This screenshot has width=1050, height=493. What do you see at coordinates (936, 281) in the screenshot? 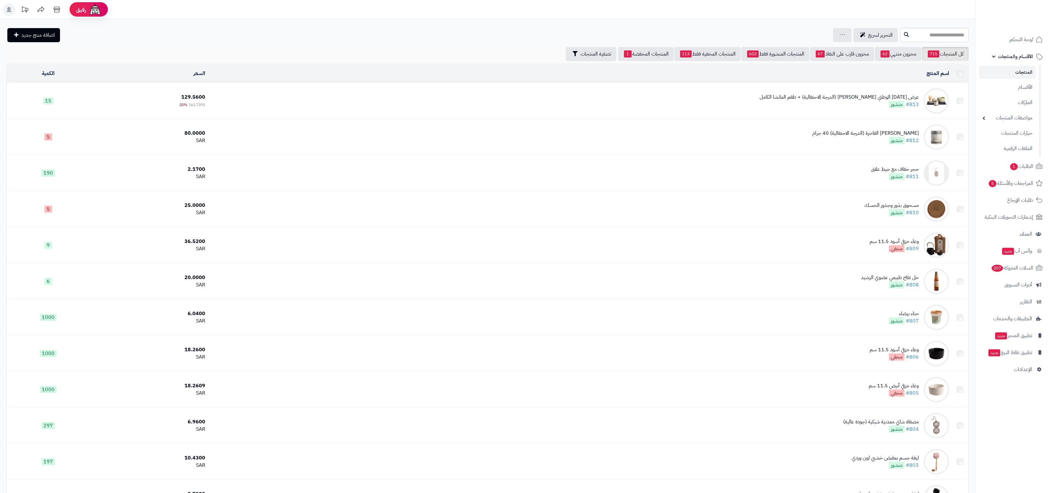
I see `img: خل تفاح طبيعي عضوي الرشيد` at bounding box center [936, 281].